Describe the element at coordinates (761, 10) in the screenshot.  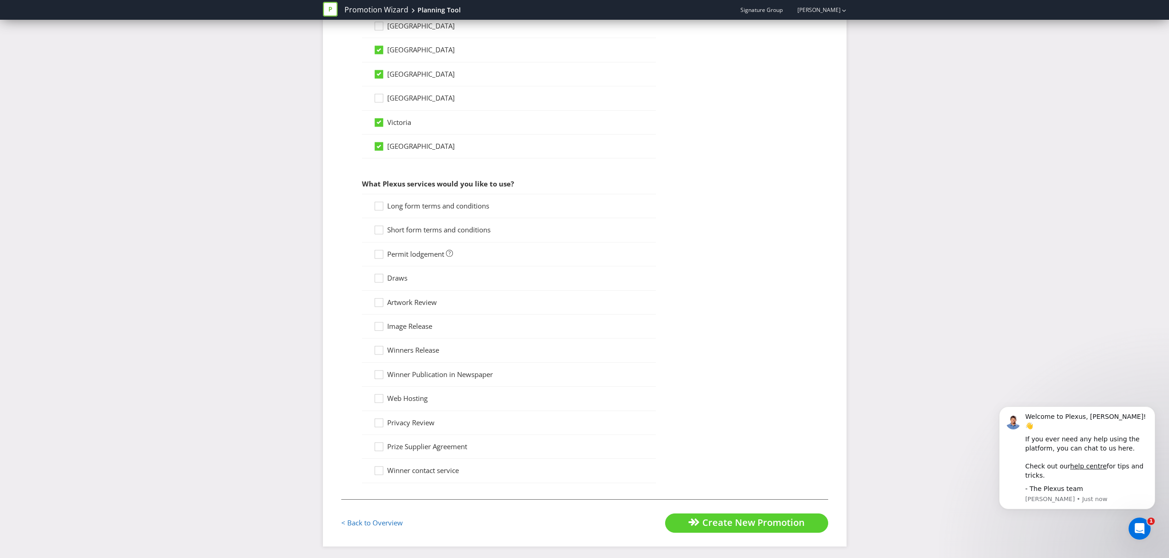
I see `span: Signature Group` at that location.